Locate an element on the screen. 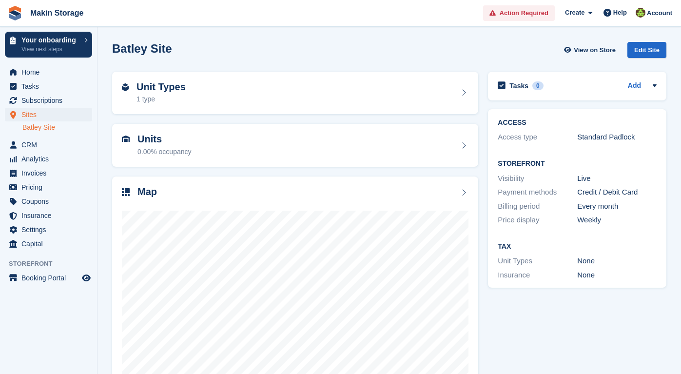 The image size is (681, 374). span: Settings is located at coordinates (51, 230).